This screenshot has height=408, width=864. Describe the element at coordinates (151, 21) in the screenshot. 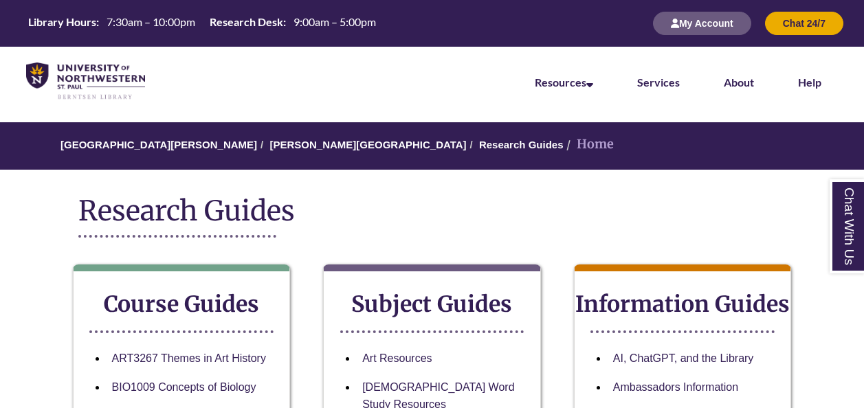

I see `span: 7:30am – 10:00pm` at that location.